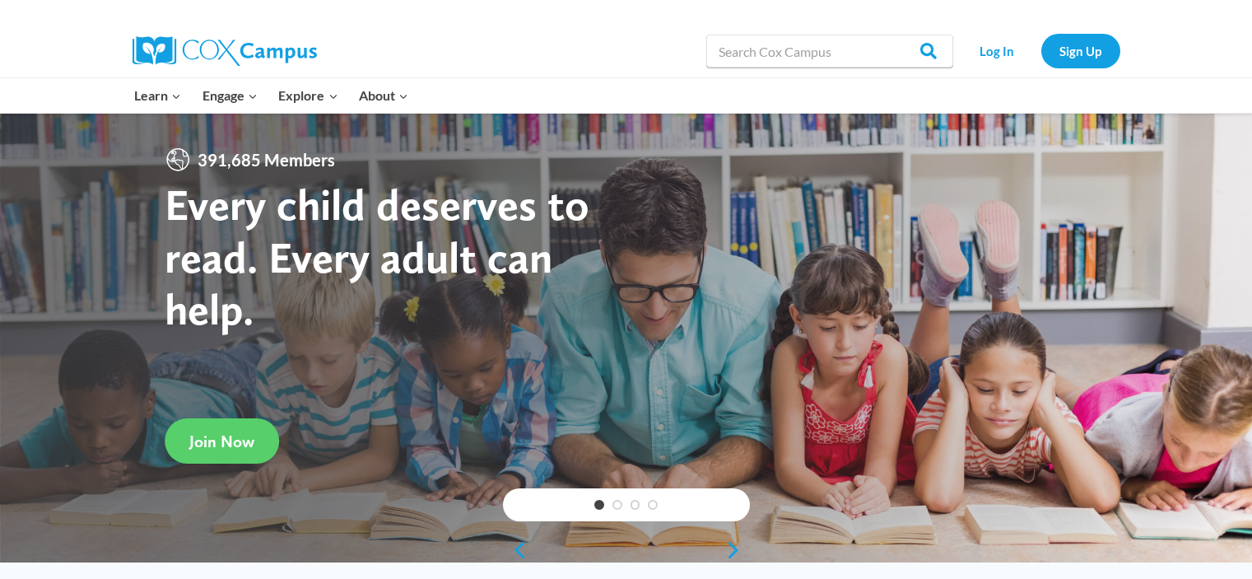 This screenshot has width=1252, height=579. What do you see at coordinates (377, 256) in the screenshot?
I see `strong: Every child deserves to read. Every adult can help.` at bounding box center [377, 256].